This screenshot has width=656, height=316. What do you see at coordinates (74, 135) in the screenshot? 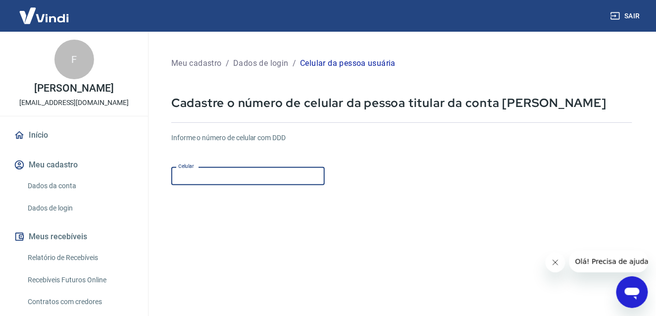
I see `a: Início` at bounding box center [74, 135].